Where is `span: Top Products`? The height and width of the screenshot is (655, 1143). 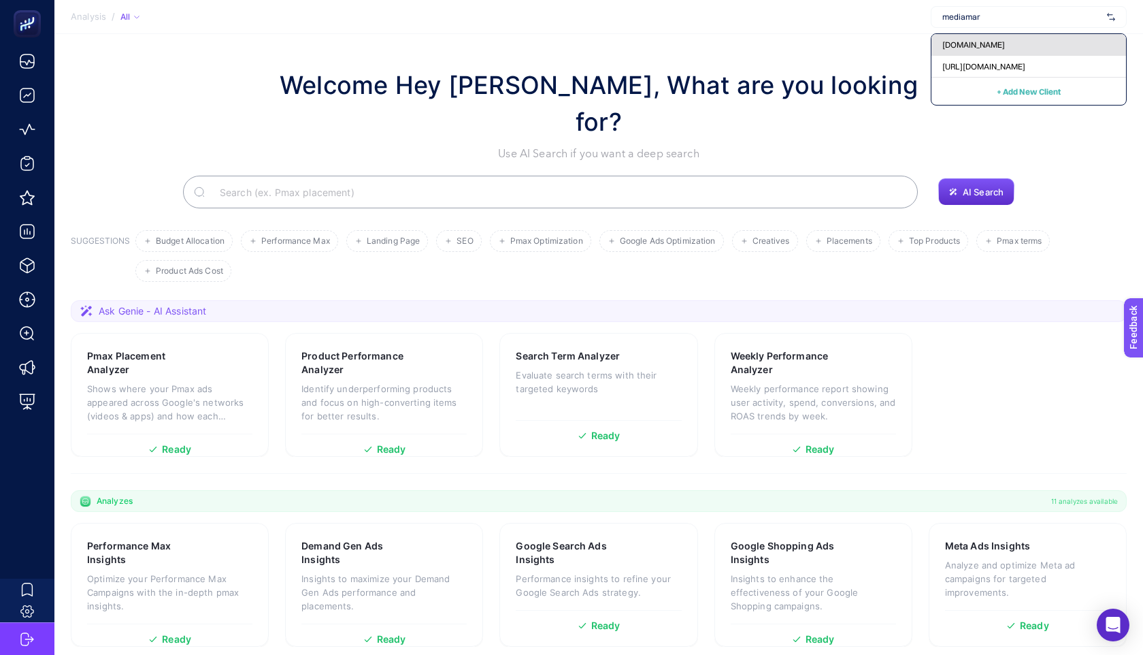 span: Top Products is located at coordinates (934, 241).